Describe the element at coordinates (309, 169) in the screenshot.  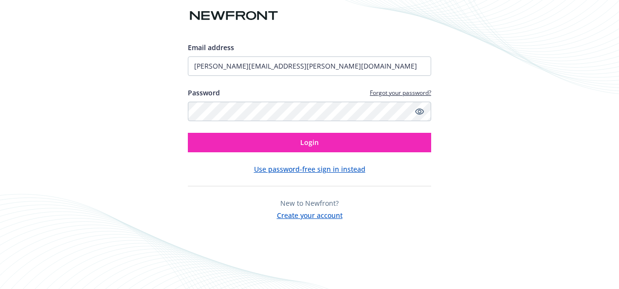
I see `button: Use password-free sign in instead` at that location.